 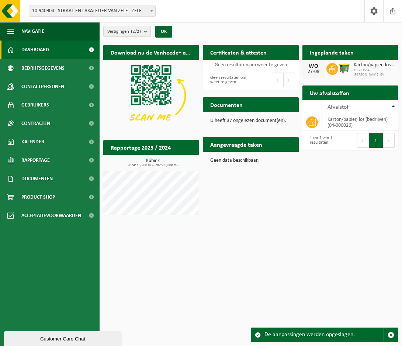 What do you see at coordinates (338, 107) in the screenshot?
I see `span: Afvalstof` at bounding box center [338, 107].